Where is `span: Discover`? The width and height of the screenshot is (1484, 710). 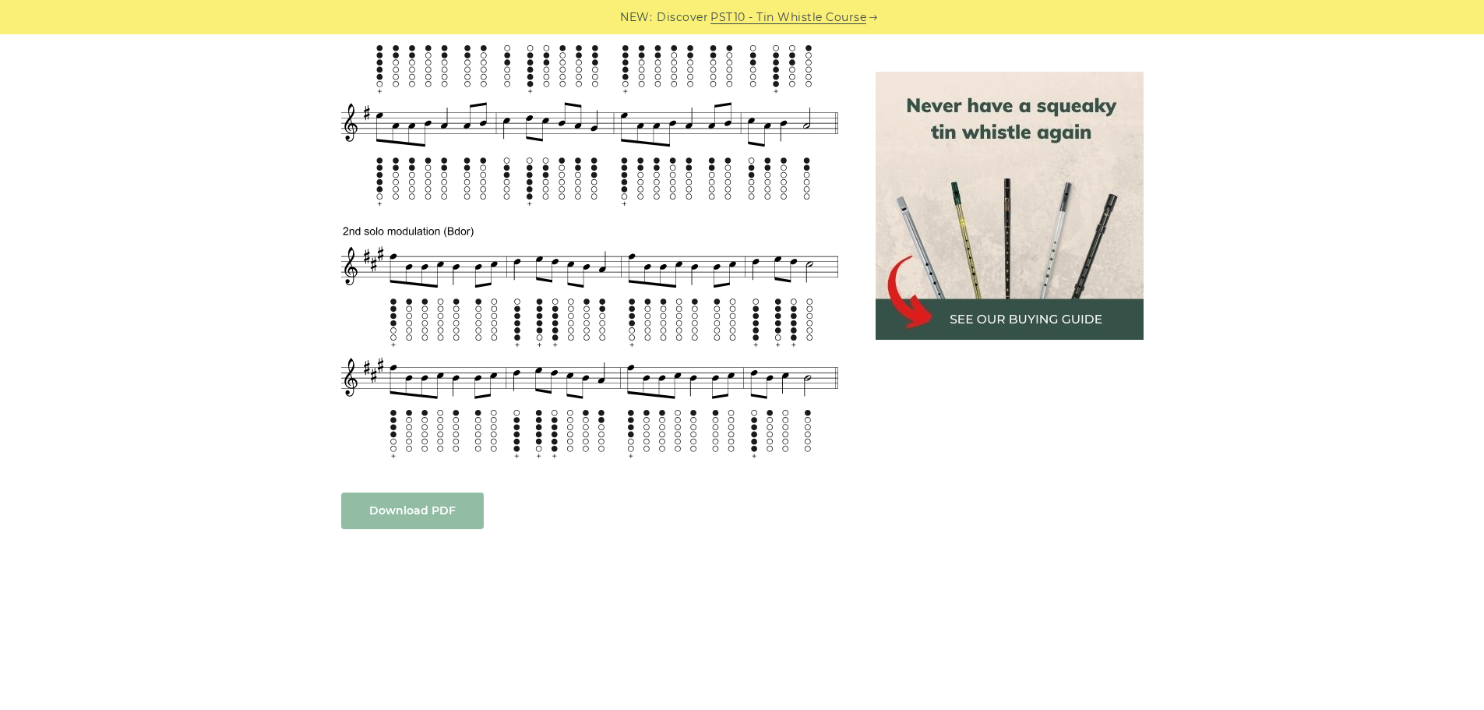 span: Discover is located at coordinates (682, 17).